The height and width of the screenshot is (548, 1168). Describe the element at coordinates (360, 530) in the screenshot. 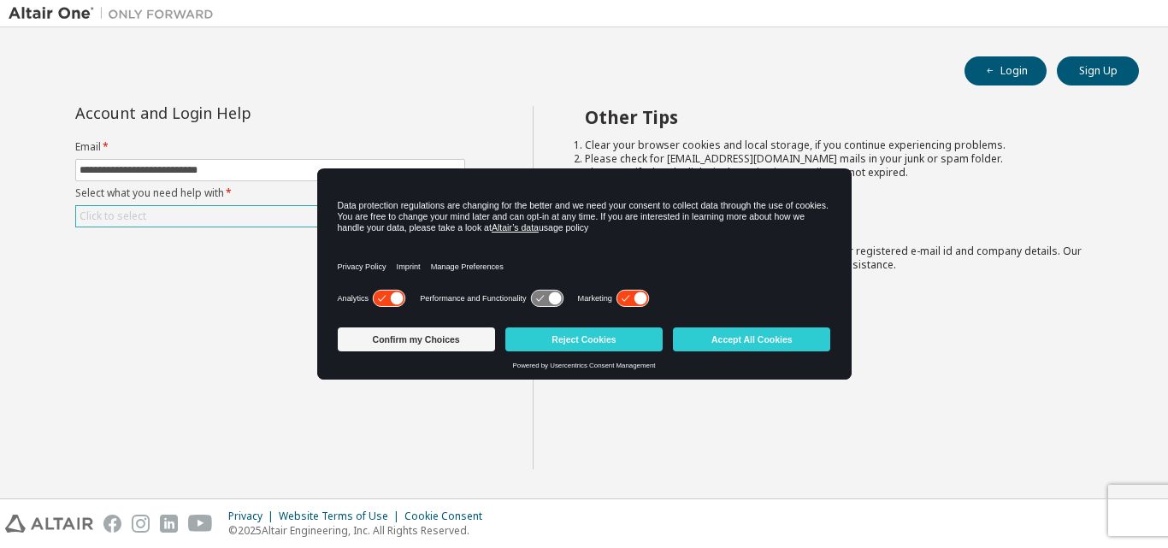

I see `p: © 2025 Altair Engineering, Inc. All Rights Reserved.` at that location.